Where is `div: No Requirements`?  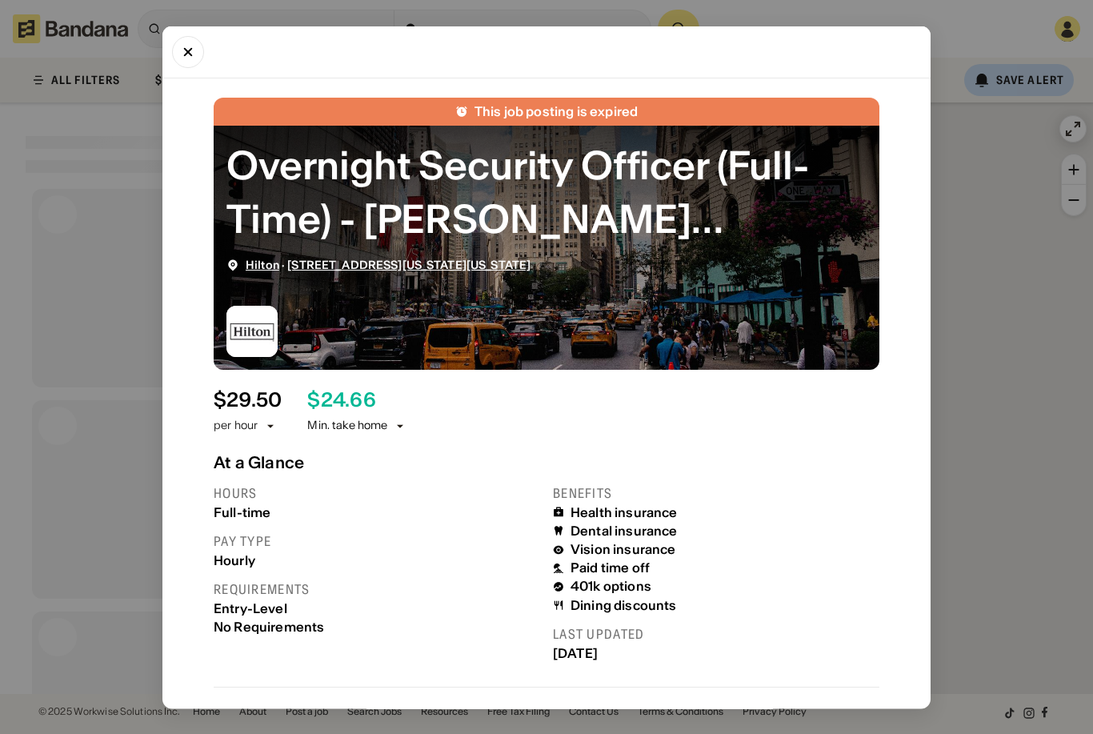 div: No Requirements is located at coordinates (377, 626).